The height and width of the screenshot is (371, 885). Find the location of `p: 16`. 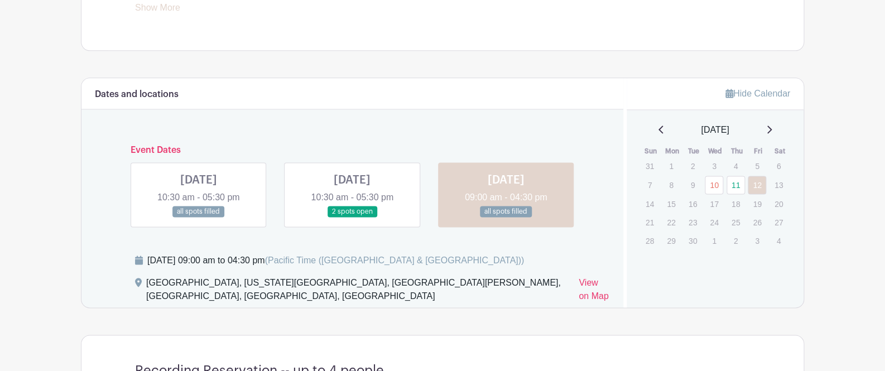

p: 16 is located at coordinates (692, 204).